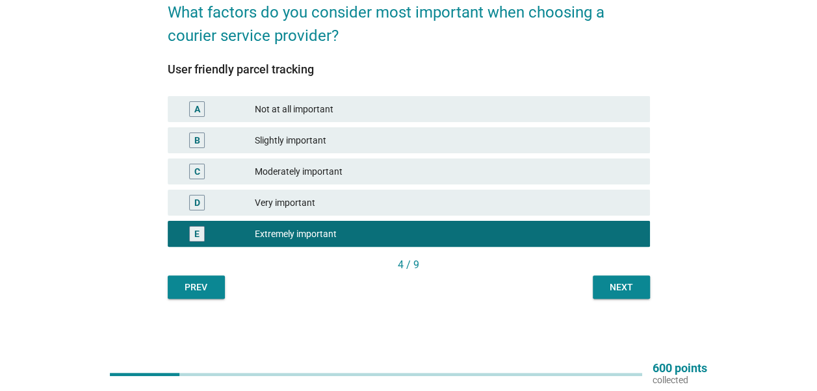 This screenshot has width=817, height=391. I want to click on div: Prev, so click(196, 287).